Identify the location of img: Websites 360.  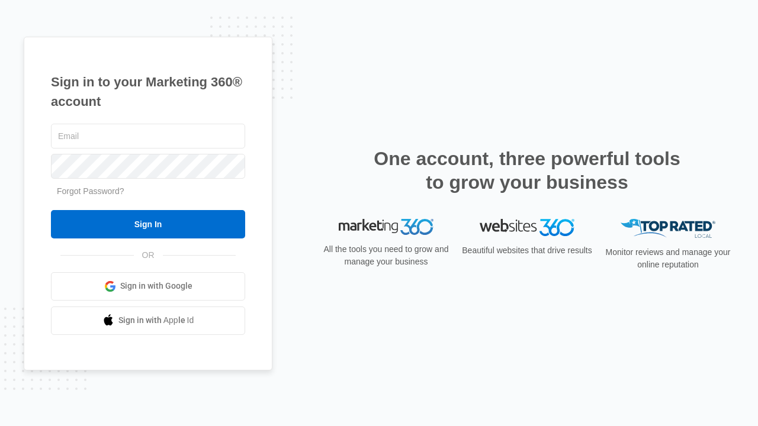
(527, 227).